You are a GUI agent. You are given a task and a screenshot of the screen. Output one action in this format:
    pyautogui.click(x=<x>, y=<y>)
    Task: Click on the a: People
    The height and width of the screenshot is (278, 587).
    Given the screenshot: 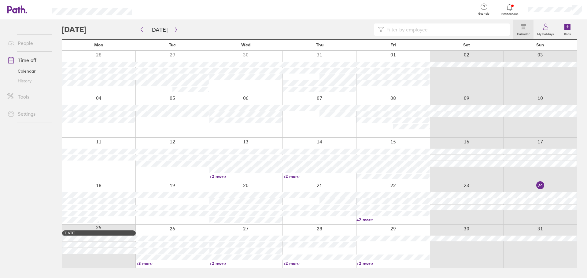 What is the action you would take?
    pyautogui.click(x=27, y=43)
    